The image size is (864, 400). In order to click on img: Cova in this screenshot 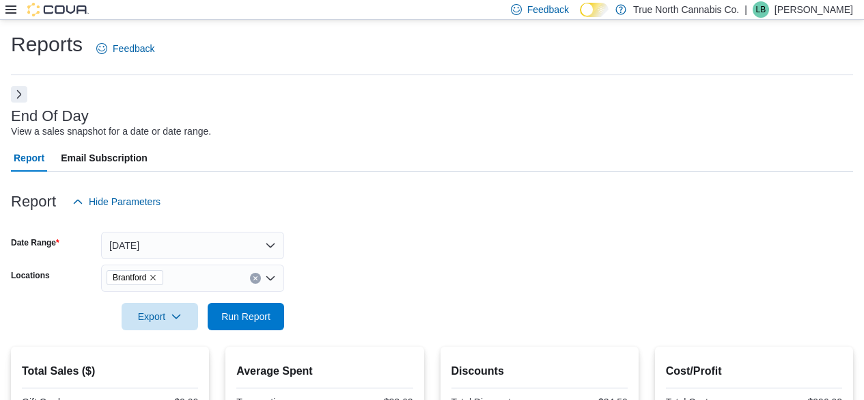, I will do `click(58, 10)`.